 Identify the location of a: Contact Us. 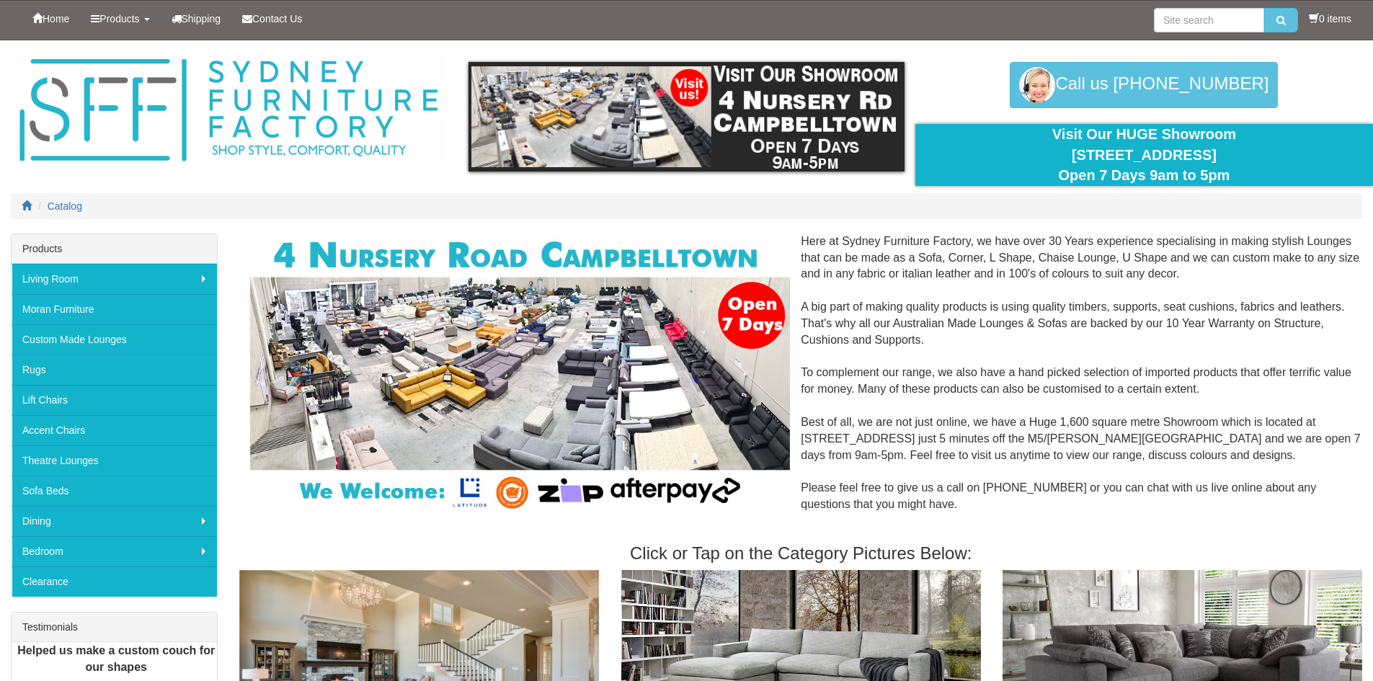
(272, 19).